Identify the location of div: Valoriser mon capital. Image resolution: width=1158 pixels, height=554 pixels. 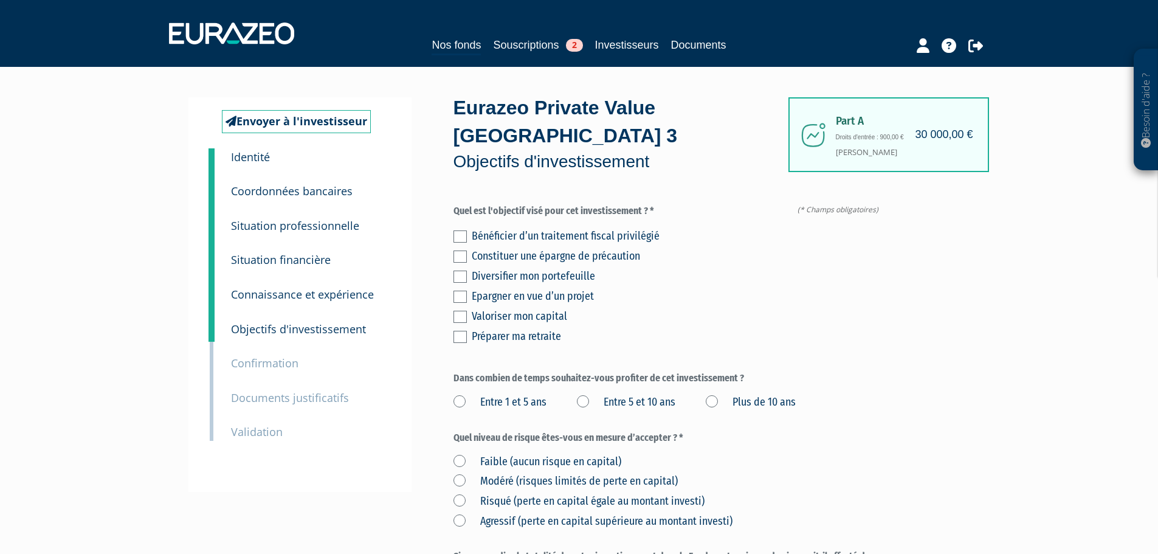
(678, 316).